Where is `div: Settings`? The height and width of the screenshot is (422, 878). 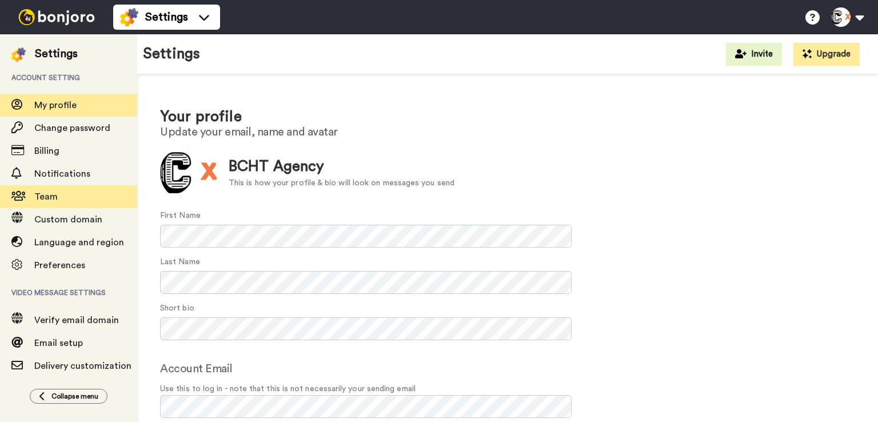 div: Settings is located at coordinates (56, 54).